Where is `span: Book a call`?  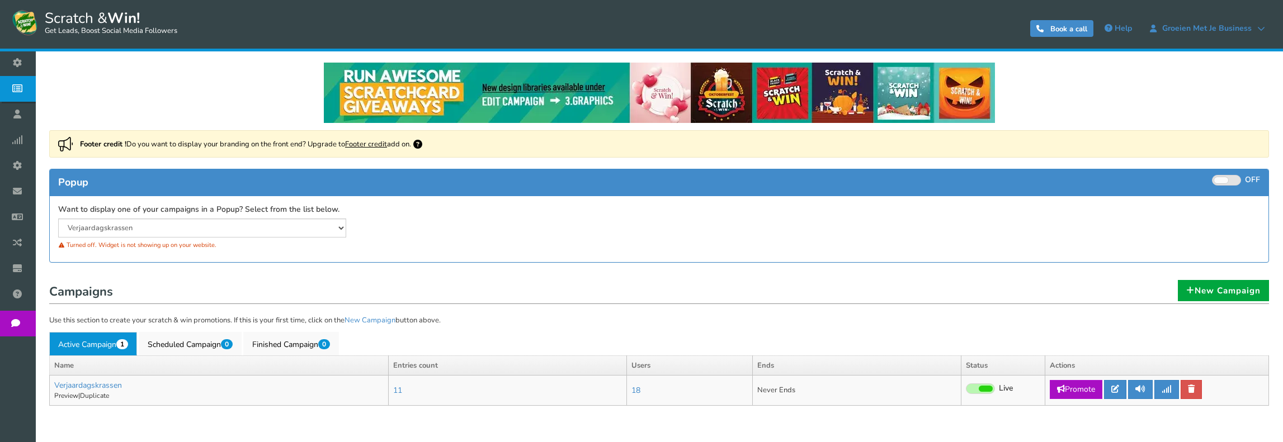 span: Book a call is located at coordinates (1069, 29).